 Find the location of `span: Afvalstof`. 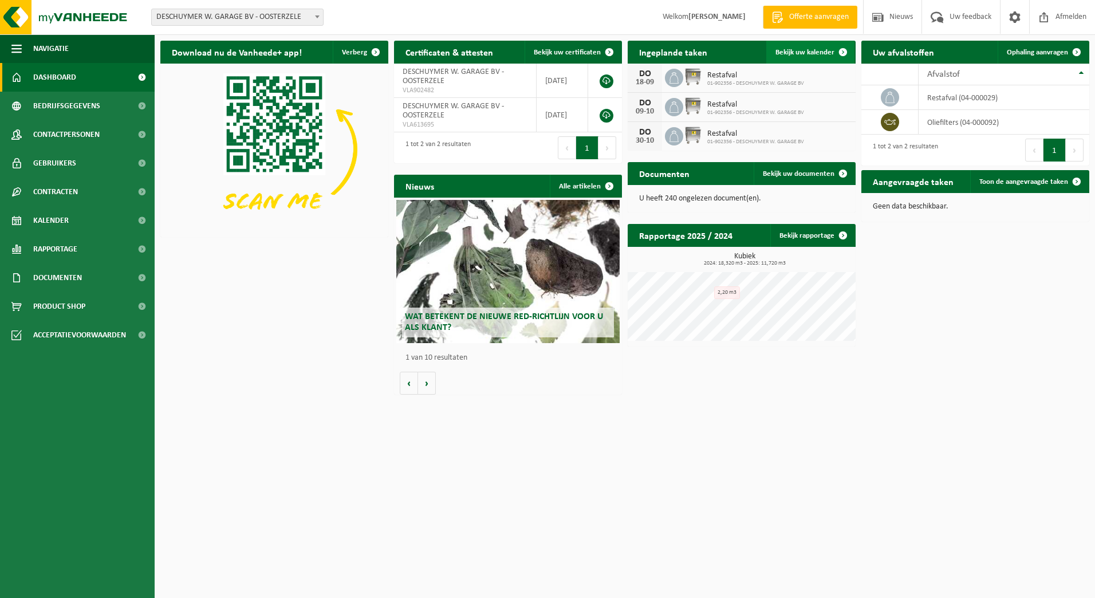

span: Afvalstof is located at coordinates (943, 74).